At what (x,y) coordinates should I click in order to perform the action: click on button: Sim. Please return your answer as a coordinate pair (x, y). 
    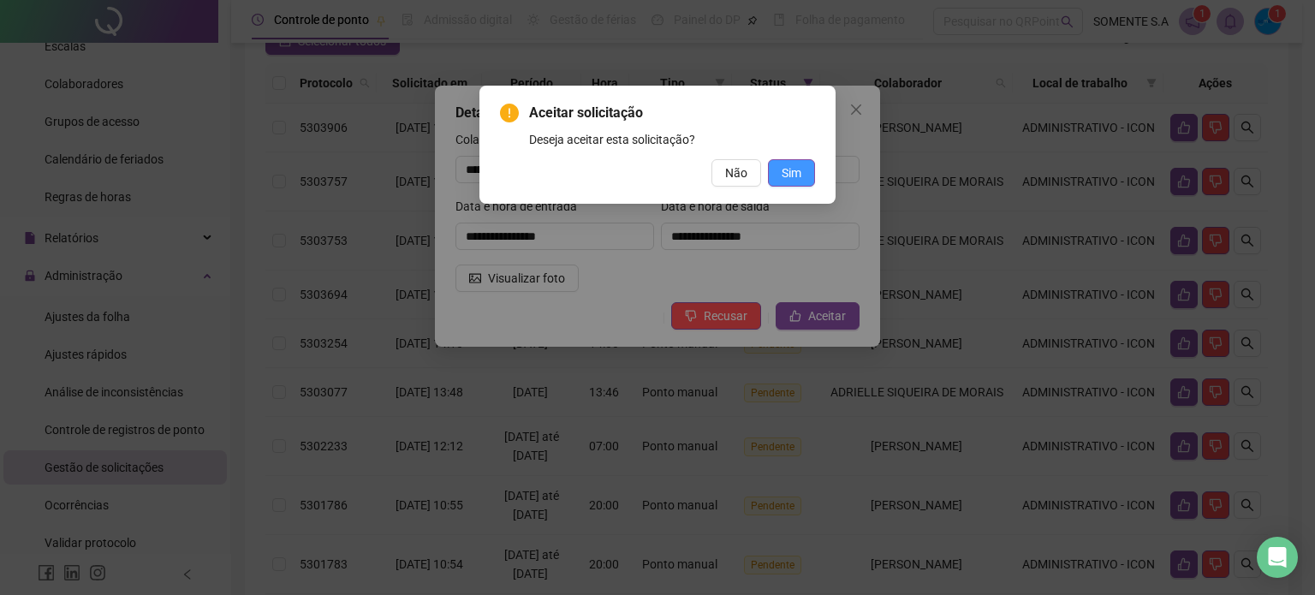
    Looking at the image, I should click on (791, 173).